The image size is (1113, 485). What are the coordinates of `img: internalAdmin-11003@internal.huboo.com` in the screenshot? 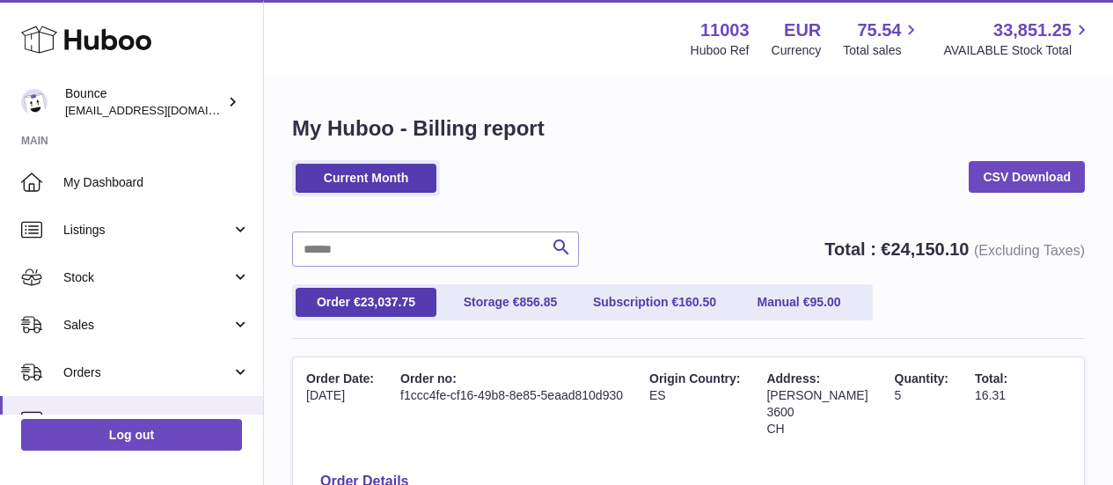 It's located at (34, 102).